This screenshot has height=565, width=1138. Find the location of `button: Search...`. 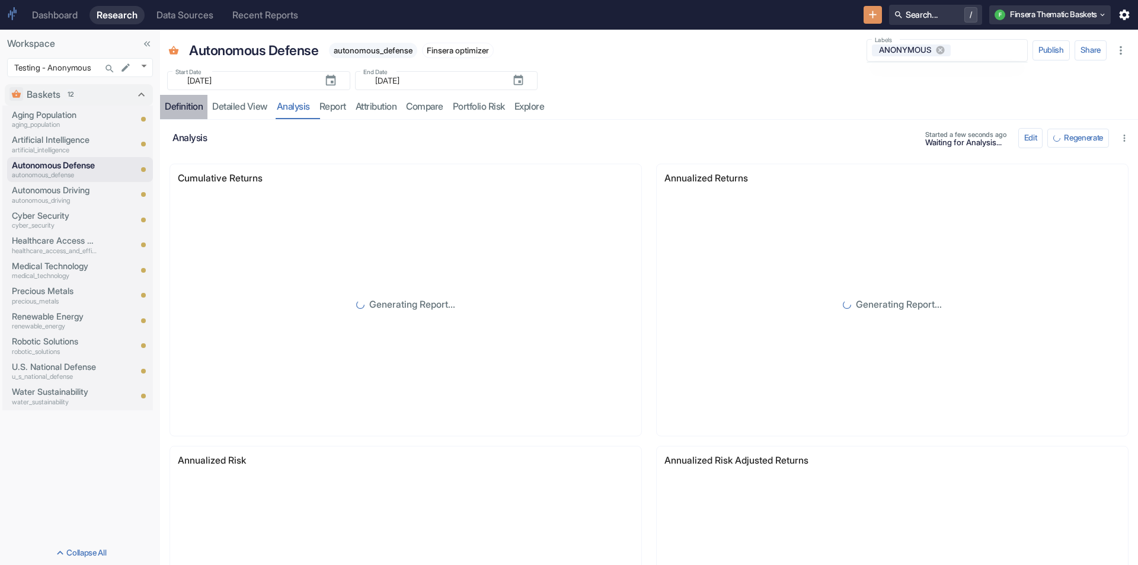

button: Search... is located at coordinates (110, 69).